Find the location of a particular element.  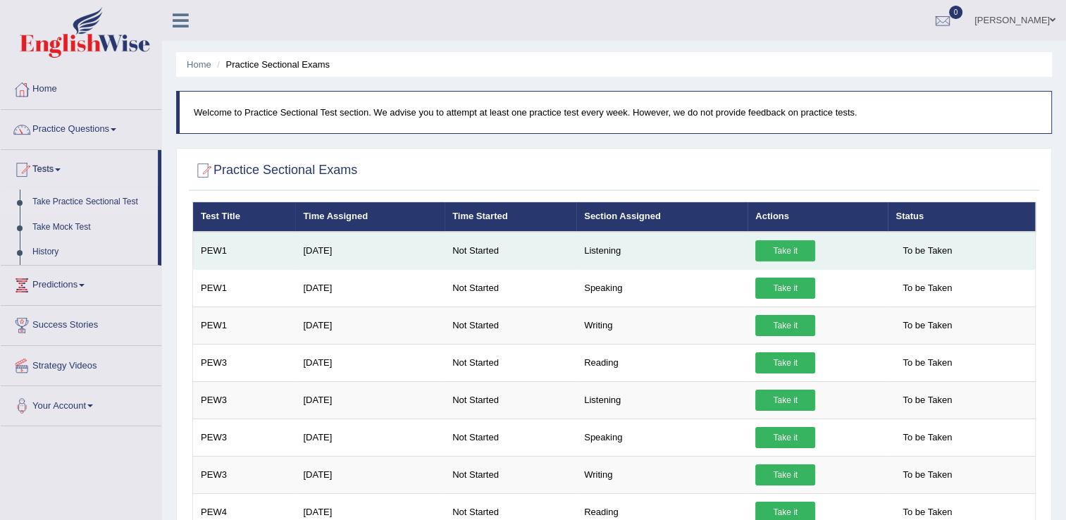

a: Tests is located at coordinates (79, 168).